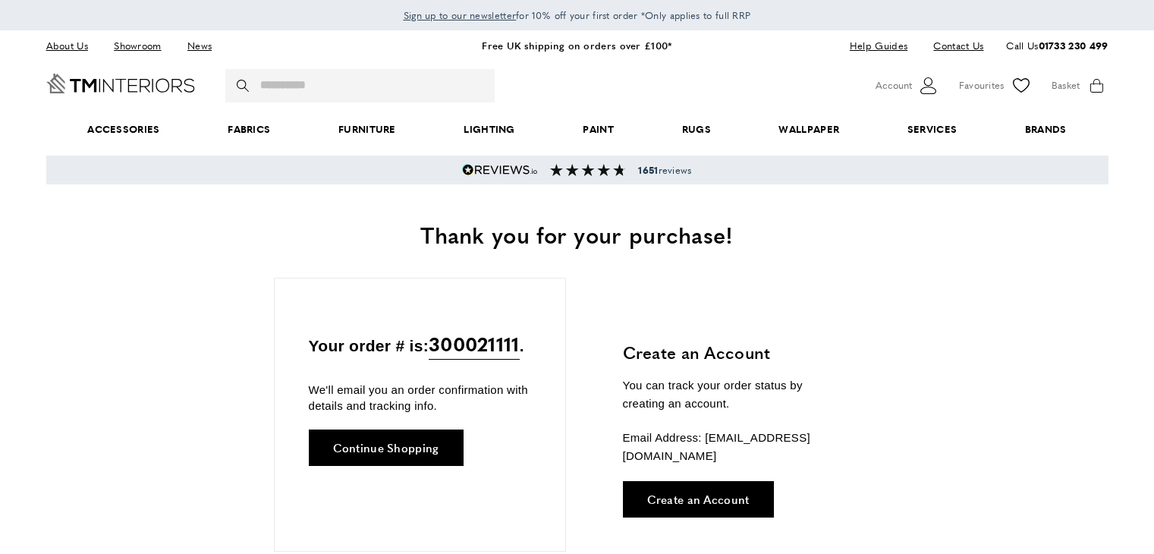 The image size is (1154, 554). Describe the element at coordinates (386, 447) in the screenshot. I see `span: Continue Shopping` at that location.